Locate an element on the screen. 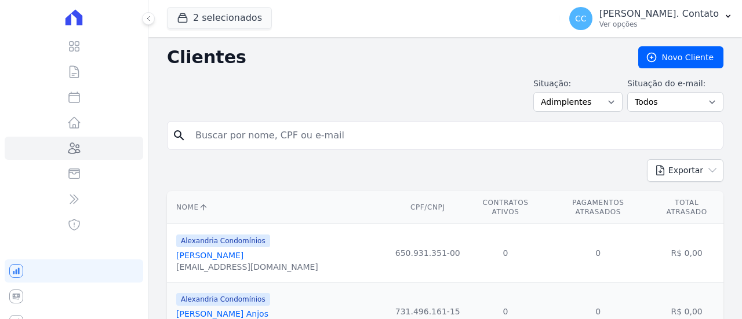 The width and height of the screenshot is (742, 319). p: Ver opções is located at coordinates (659, 24).